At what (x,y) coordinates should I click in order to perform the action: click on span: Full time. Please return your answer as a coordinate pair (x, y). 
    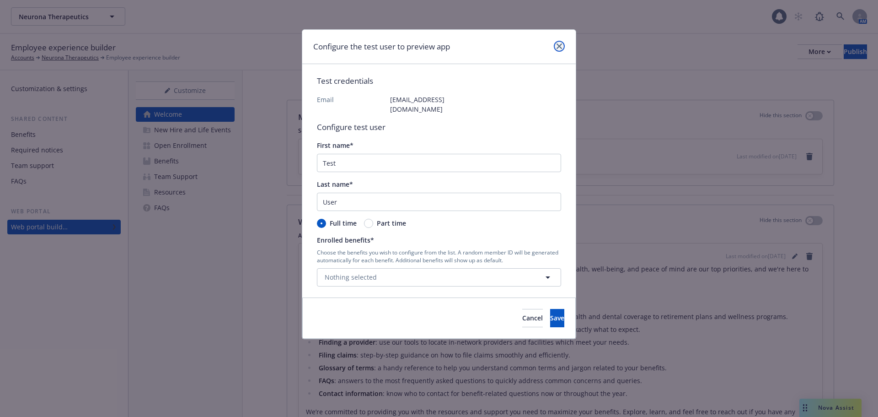
    Looking at the image, I should click on (343, 223).